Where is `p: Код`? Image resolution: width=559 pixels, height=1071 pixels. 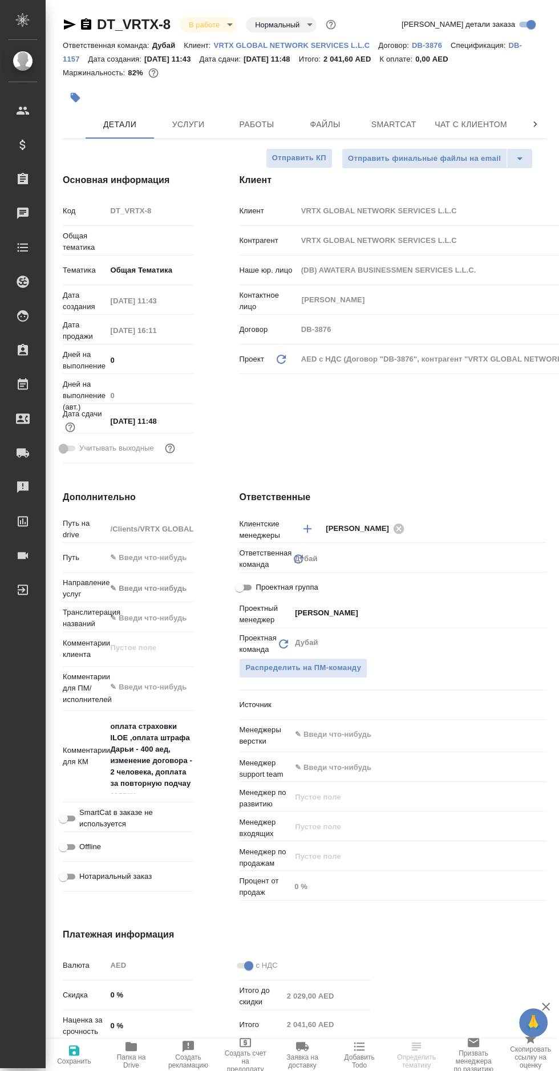
p: Код is located at coordinates (84, 211).